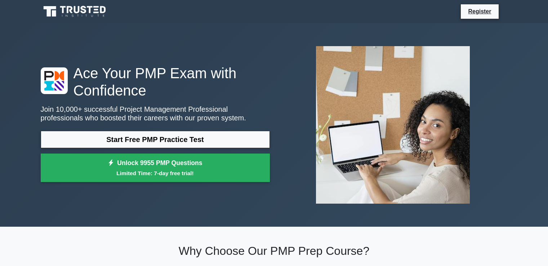 Image resolution: width=548 pixels, height=266 pixels. I want to click on a: Start Free PMP Practice Test, so click(155, 139).